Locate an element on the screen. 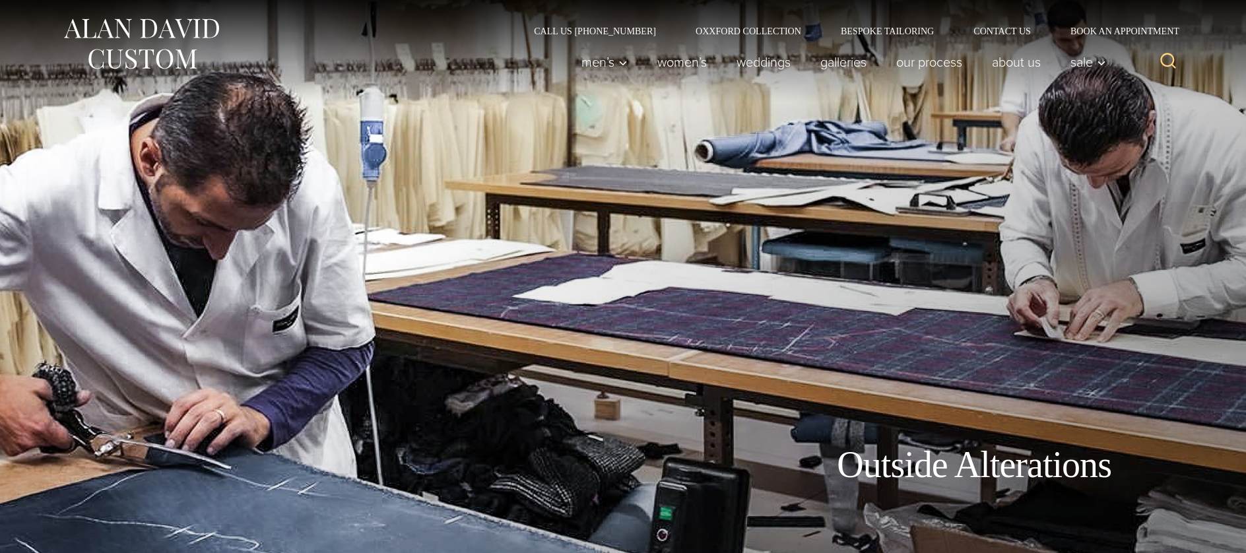 The width and height of the screenshot is (1246, 553). img: Alan David Custom is located at coordinates (141, 44).